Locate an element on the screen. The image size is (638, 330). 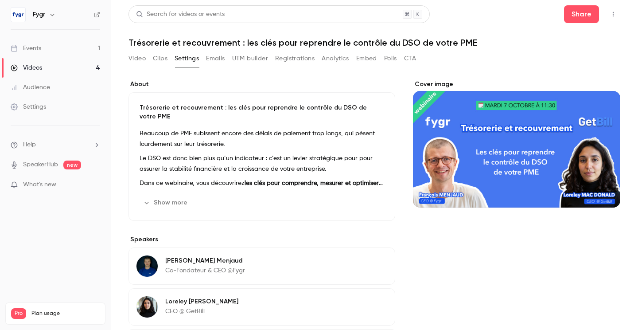
label: About is located at coordinates (262, 84).